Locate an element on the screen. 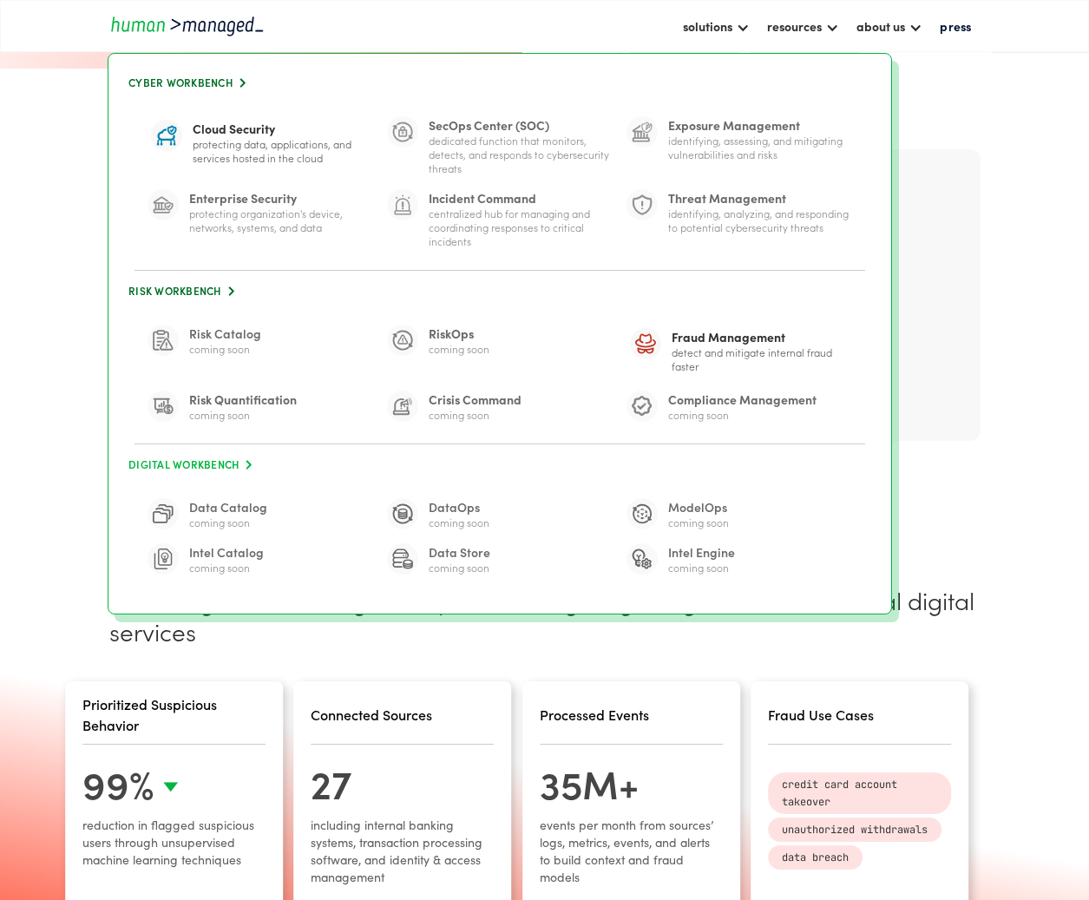 The width and height of the screenshot is (1089, 900). a: Crisis CommandComing soon is located at coordinates (500, 406).